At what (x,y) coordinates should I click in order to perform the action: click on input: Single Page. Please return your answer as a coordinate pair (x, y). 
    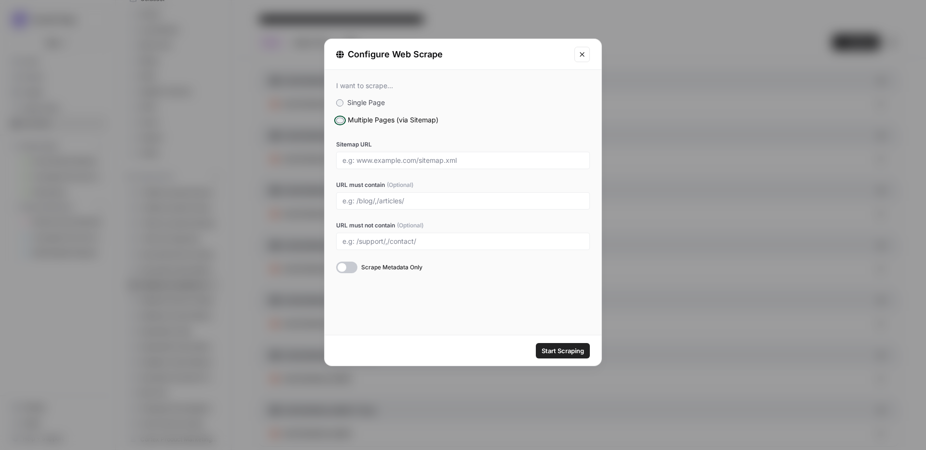
    Looking at the image, I should click on (340, 103).